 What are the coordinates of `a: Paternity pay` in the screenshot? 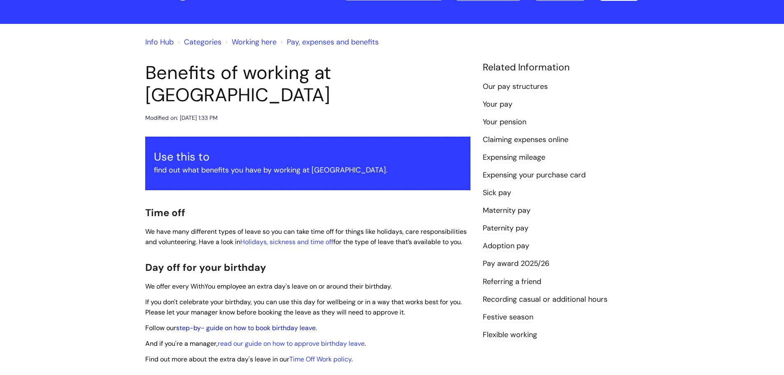 It's located at (506, 229).